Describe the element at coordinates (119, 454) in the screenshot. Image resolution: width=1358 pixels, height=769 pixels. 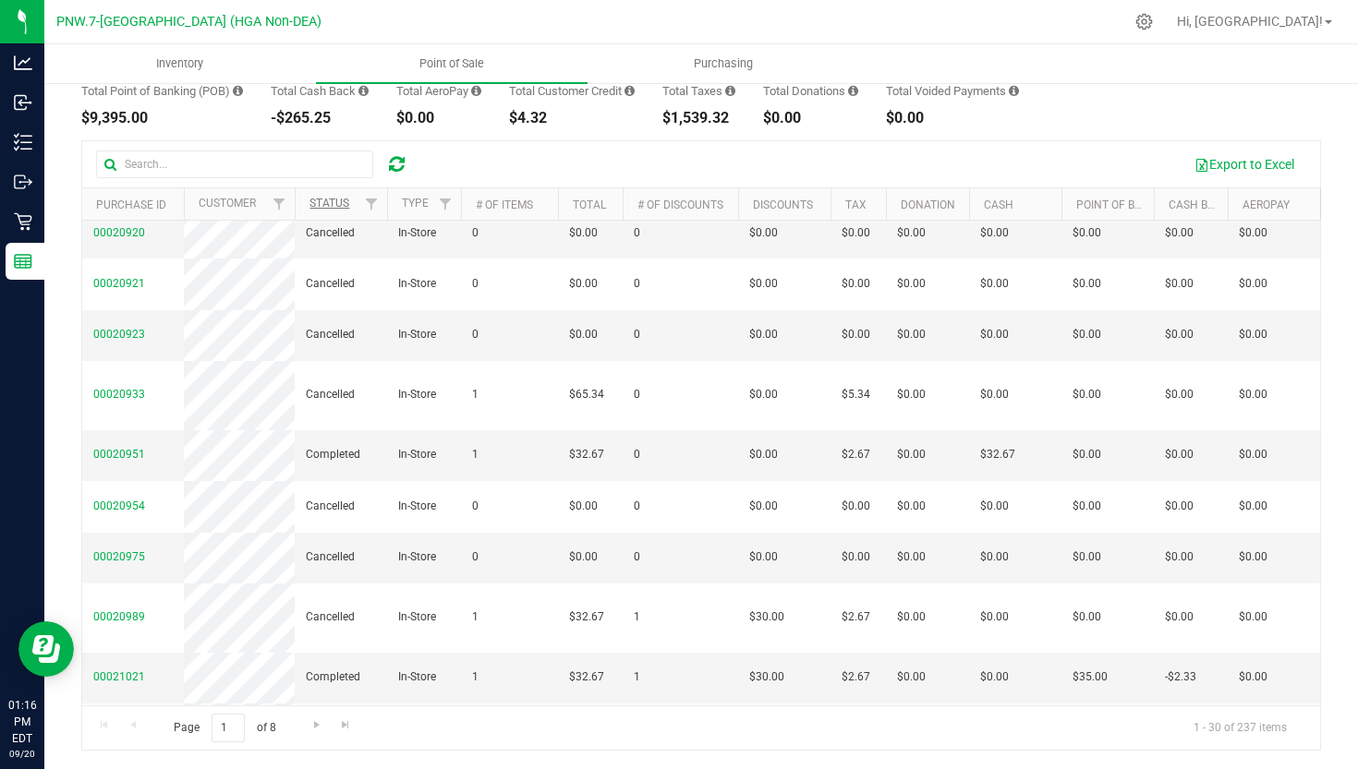
I see `span: 00020951` at that location.